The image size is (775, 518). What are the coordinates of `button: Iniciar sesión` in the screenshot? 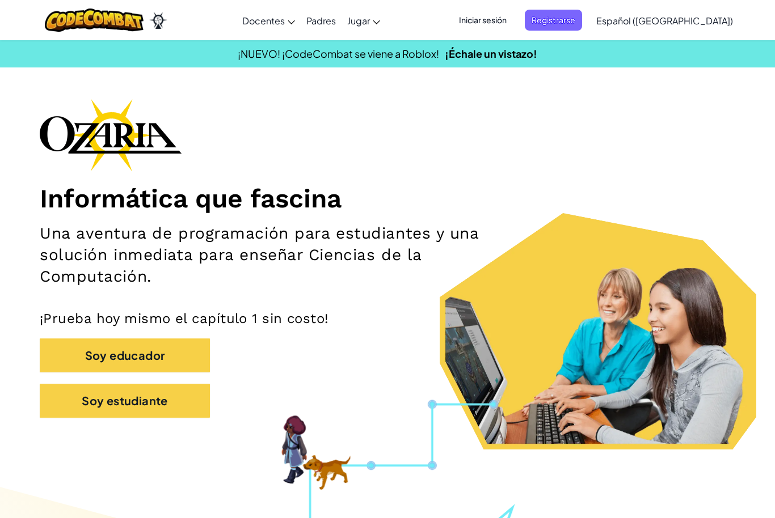 It's located at (483, 20).